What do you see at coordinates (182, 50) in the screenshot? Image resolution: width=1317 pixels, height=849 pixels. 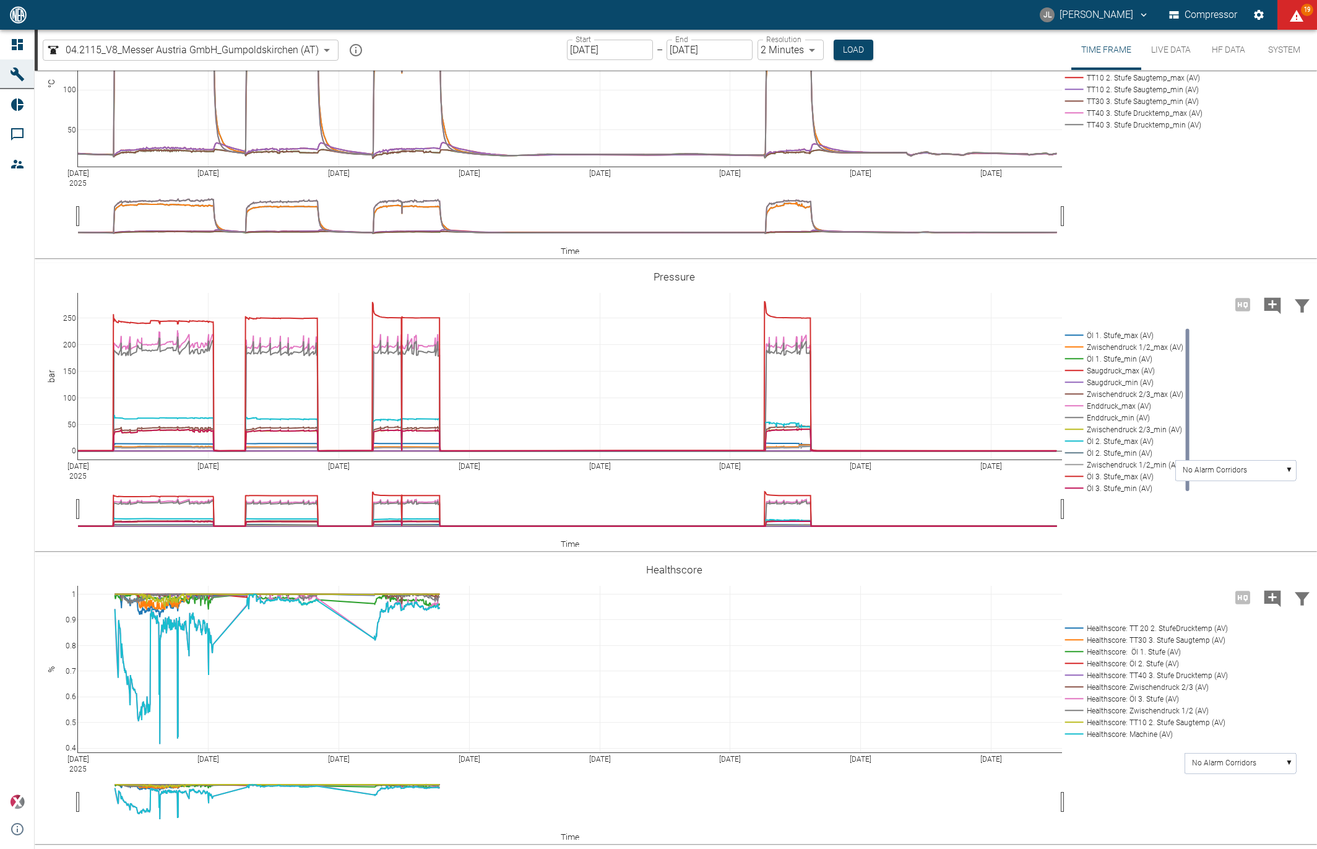 I see `a: 04.2115_V8_Messer Austria GmbH_Gumpoldskirchen (AT)` at bounding box center [182, 50].